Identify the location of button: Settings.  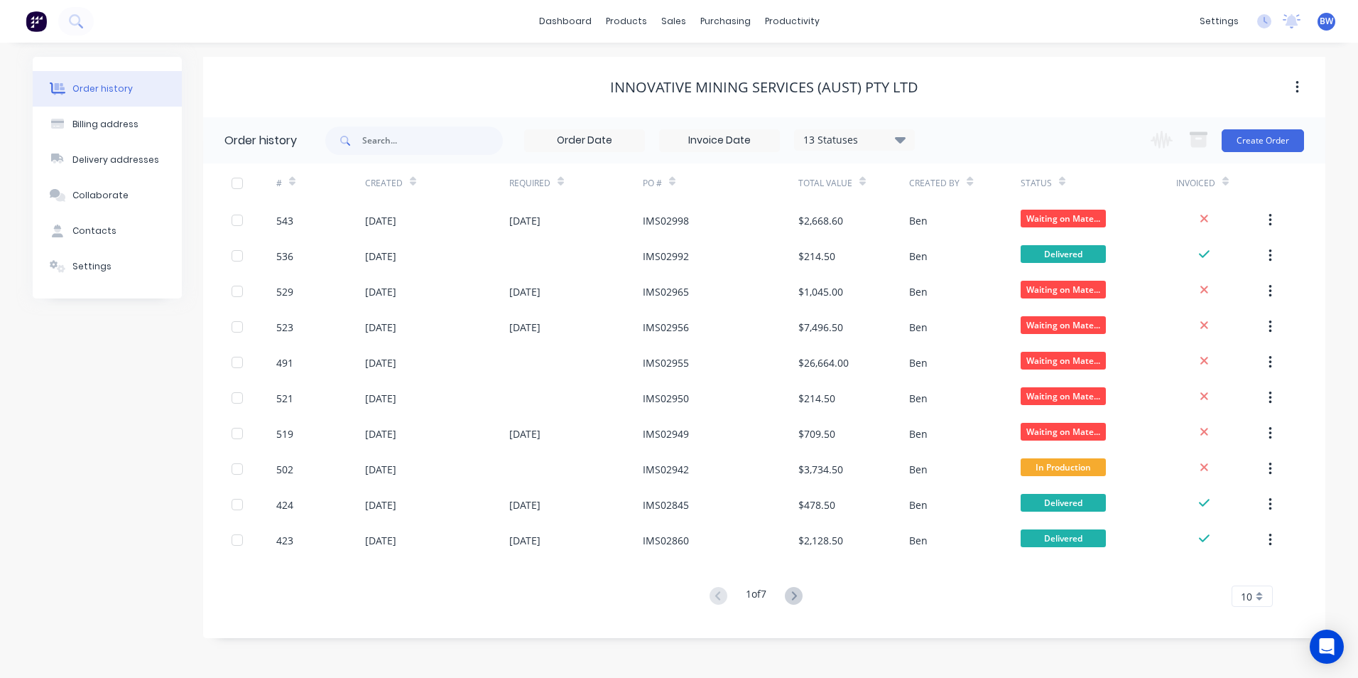
(107, 266).